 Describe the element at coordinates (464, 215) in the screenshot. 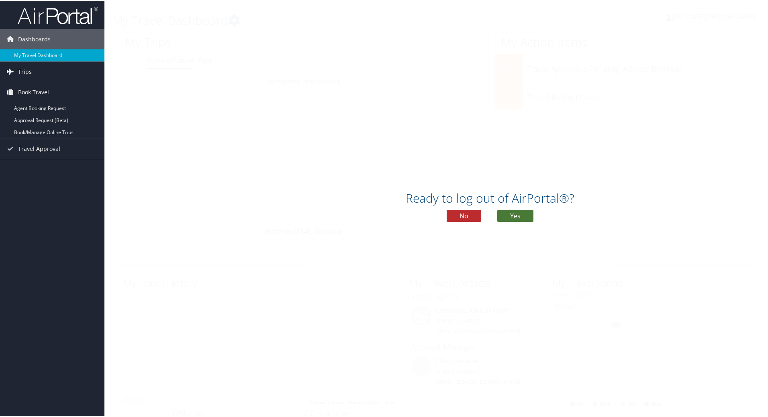

I see `button: No` at that location.